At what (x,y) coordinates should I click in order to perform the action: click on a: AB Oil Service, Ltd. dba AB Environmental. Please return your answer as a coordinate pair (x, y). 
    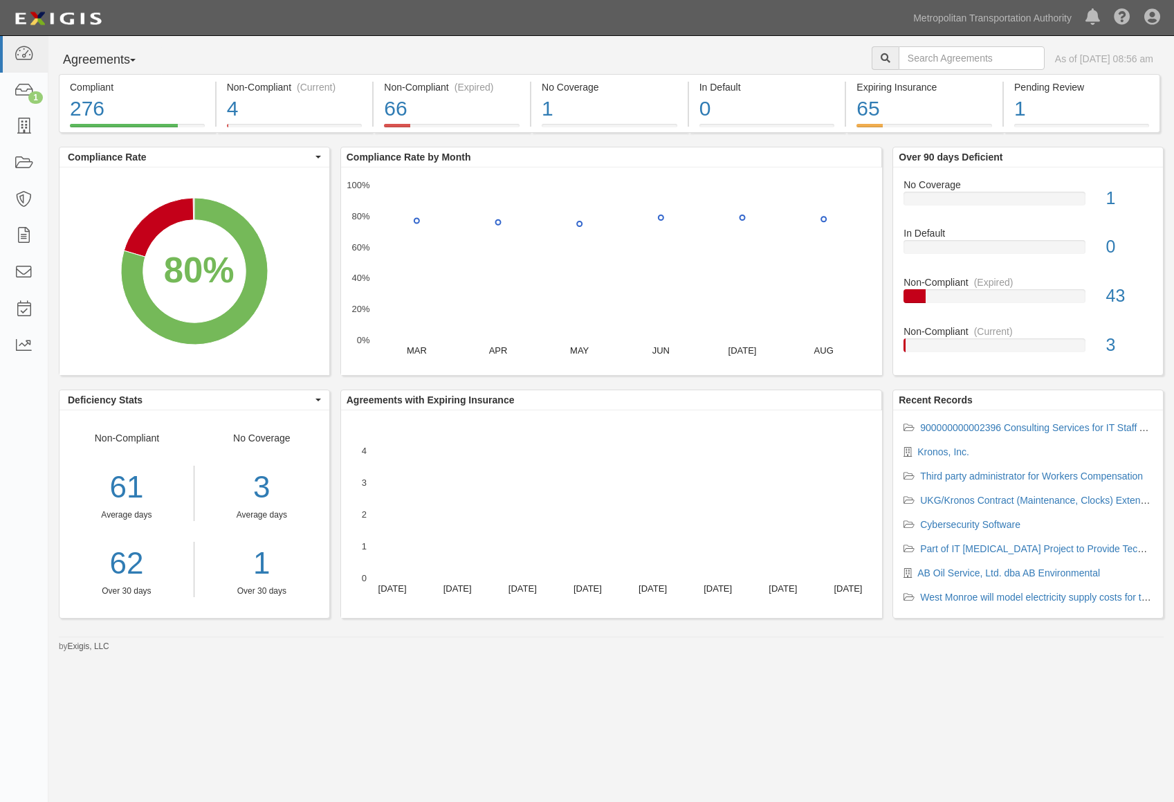
    Looking at the image, I should click on (1009, 573).